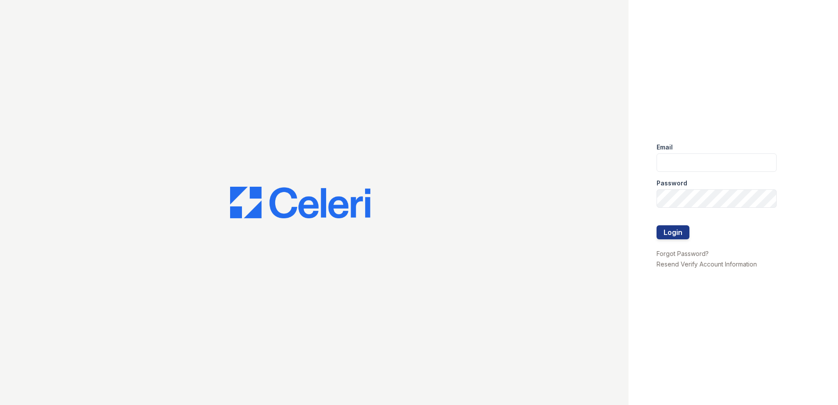  I want to click on label: Password, so click(672, 183).